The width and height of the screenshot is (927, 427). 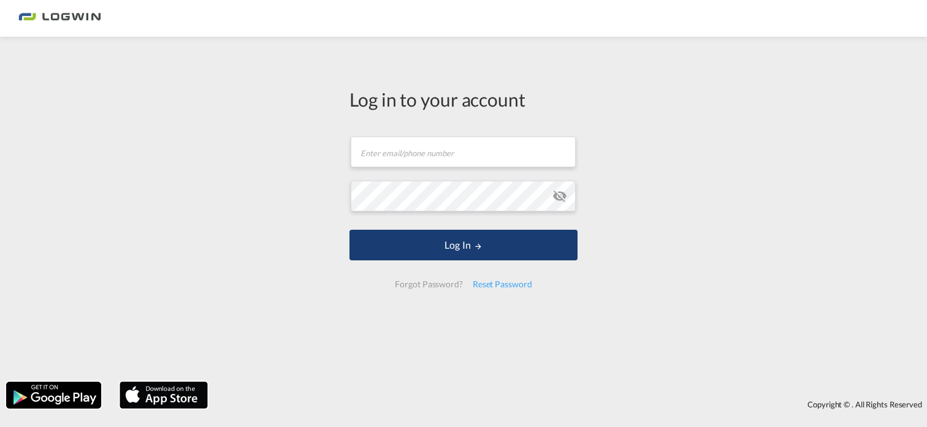 I want to click on div: Copyright © . All Rights Reserved, so click(x=570, y=405).